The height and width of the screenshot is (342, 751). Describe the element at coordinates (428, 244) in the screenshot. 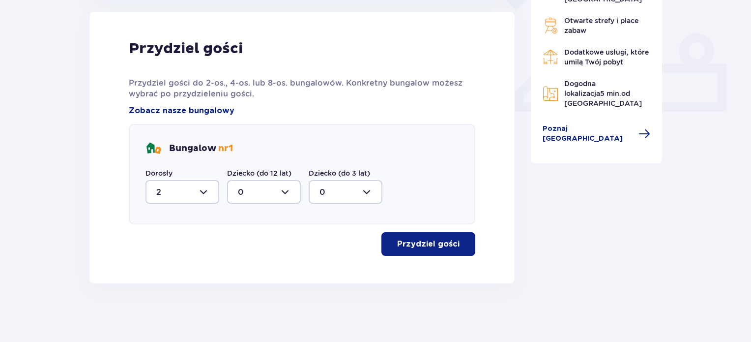

I see `button: Przydziel gości` at that location.